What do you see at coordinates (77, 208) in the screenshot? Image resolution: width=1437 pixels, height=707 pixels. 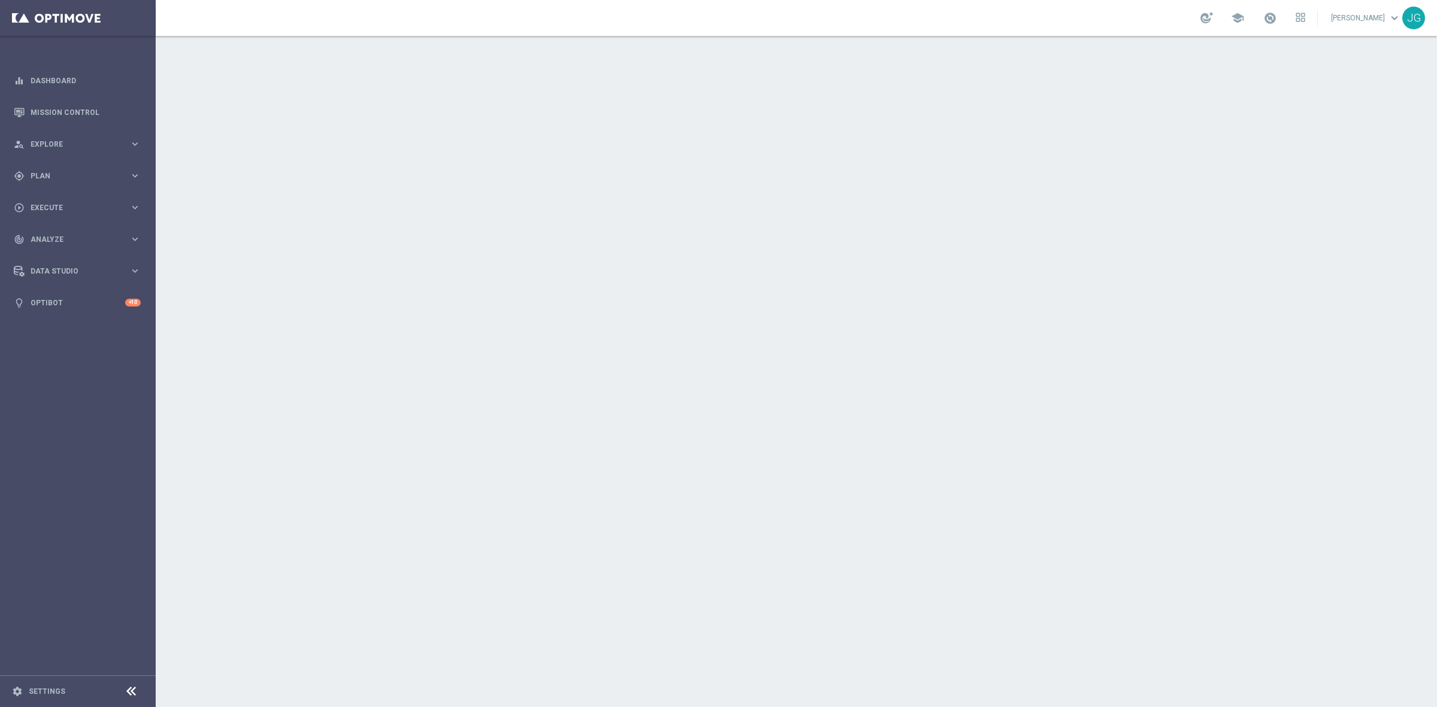 I see `button: play_circle_outline Execute keyboard_arrow_right` at bounding box center [77, 208].